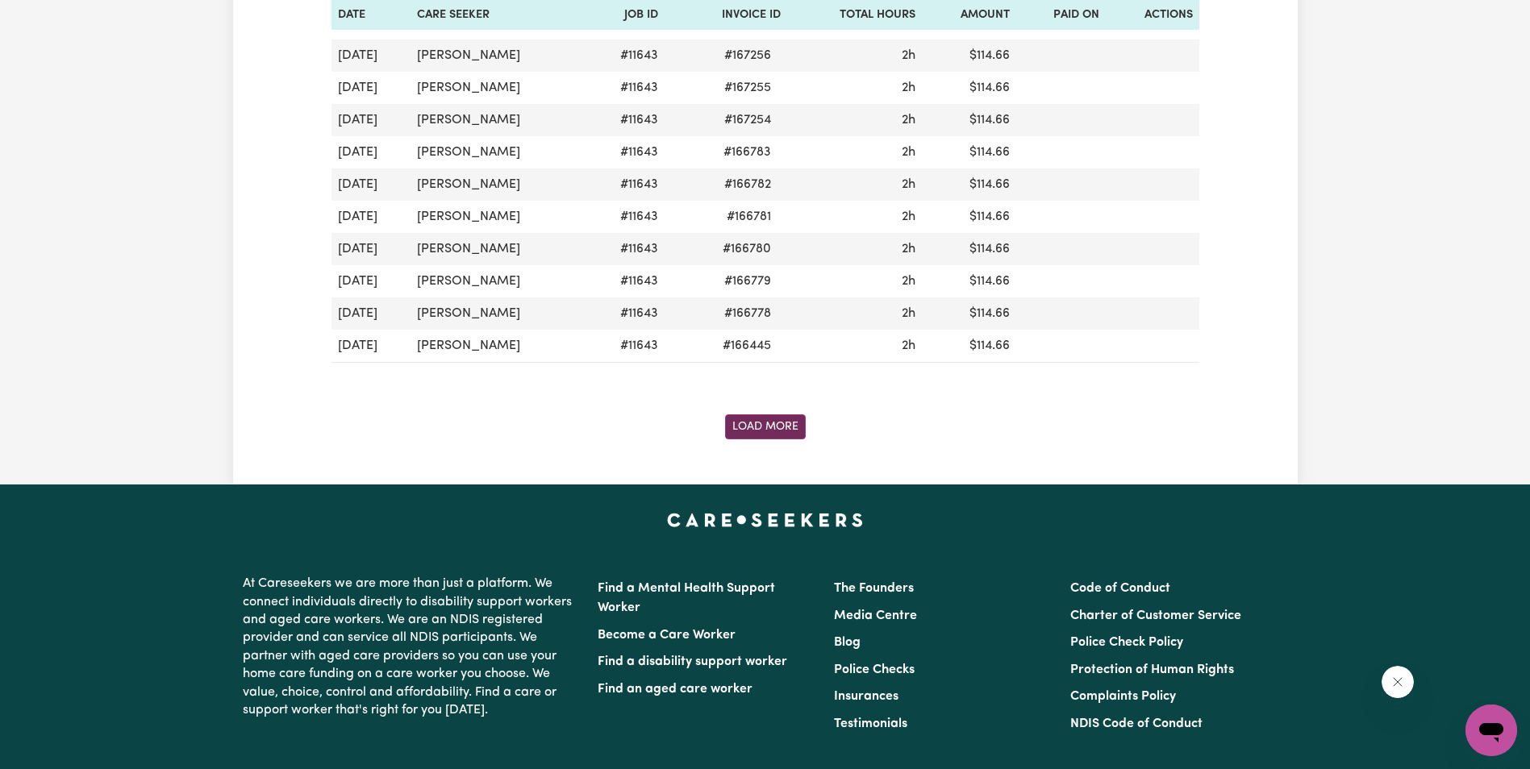 The image size is (1530, 769). Describe the element at coordinates (747, 314) in the screenshot. I see `span: # 166778` at that location.